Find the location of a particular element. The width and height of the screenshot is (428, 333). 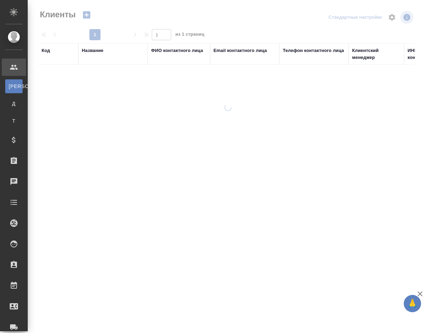

a: Д is located at coordinates (14, 104).